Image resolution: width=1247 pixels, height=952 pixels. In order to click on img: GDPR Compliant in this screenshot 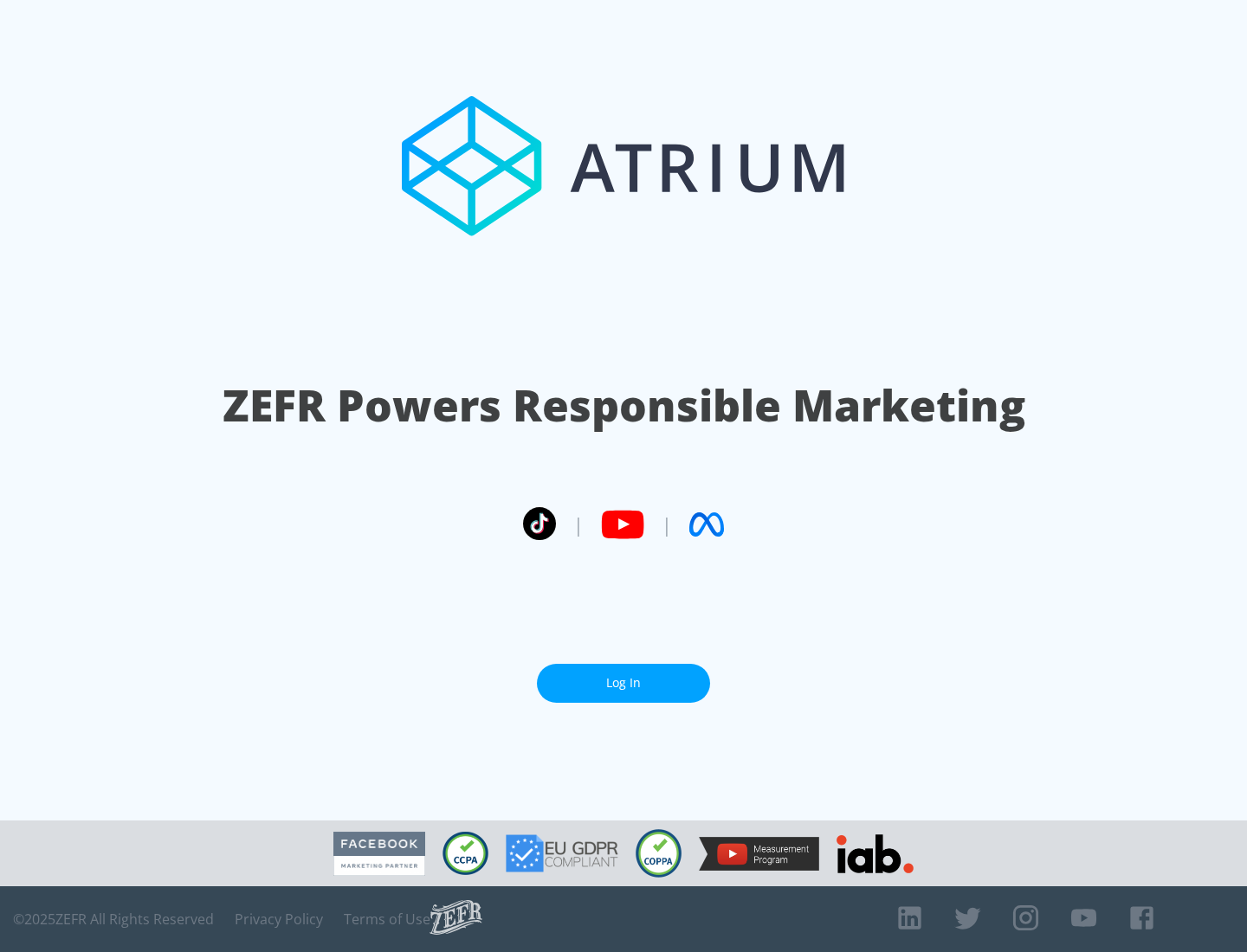, I will do `click(562, 853)`.